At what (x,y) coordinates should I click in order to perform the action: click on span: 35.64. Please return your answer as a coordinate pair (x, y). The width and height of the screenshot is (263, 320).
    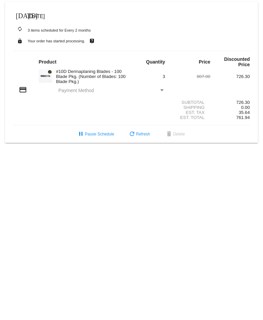
    Looking at the image, I should click on (244, 112).